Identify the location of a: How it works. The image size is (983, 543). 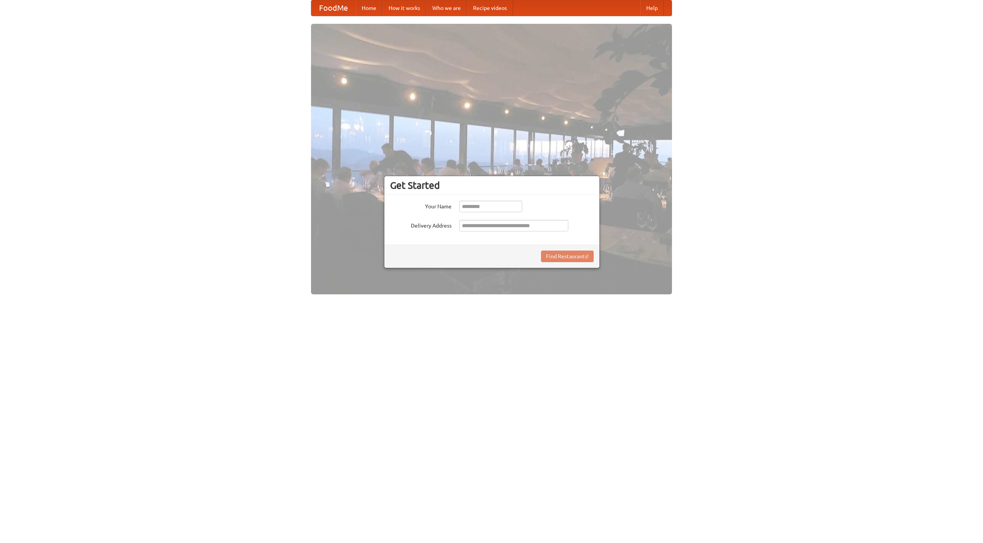
(404, 8).